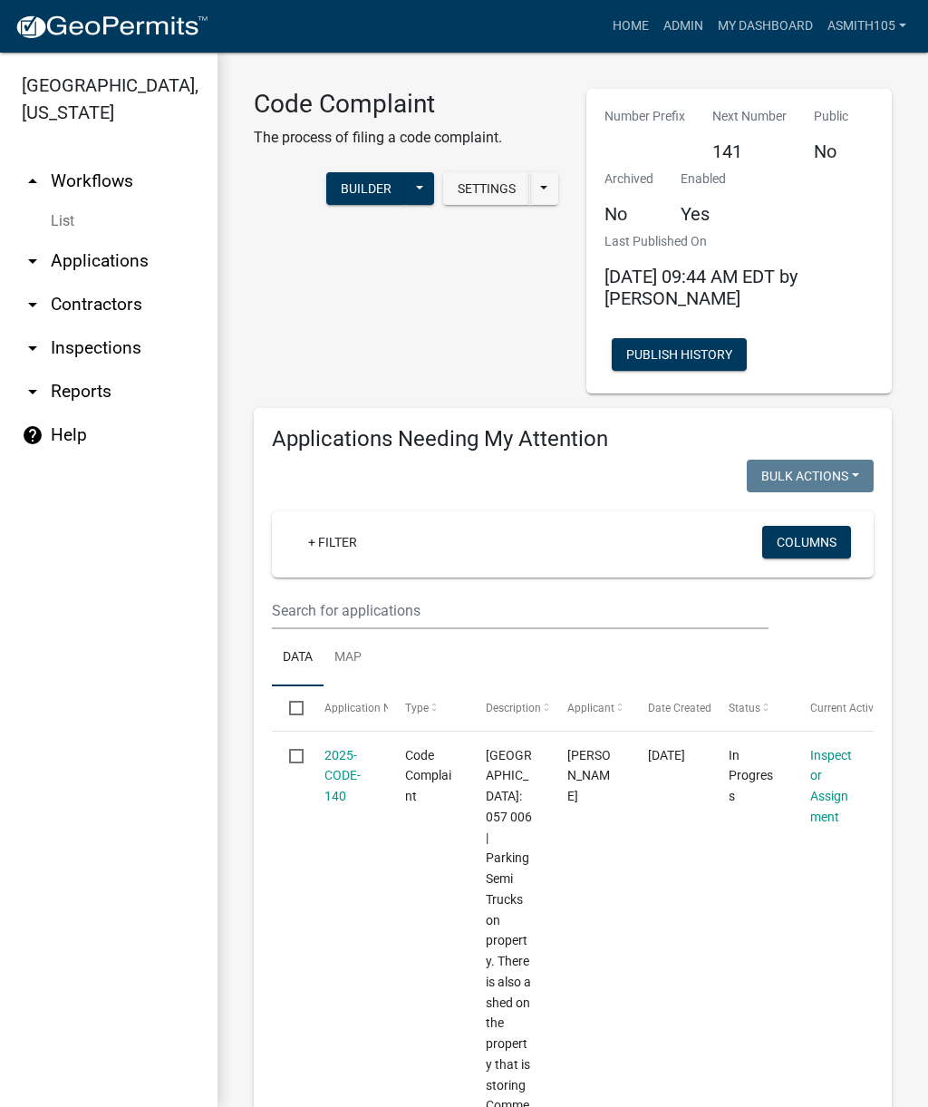 This screenshot has width=928, height=1107. Describe the element at coordinates (591, 708) in the screenshot. I see `span: Applicant` at that location.